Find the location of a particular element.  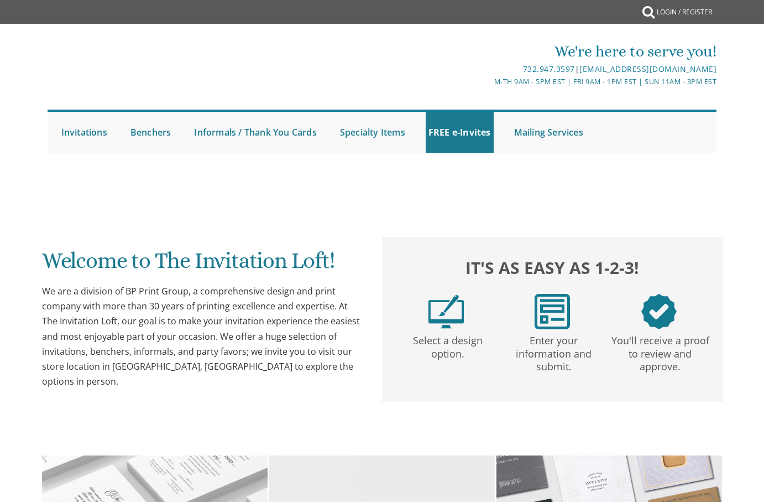

a: 732.947.3597 is located at coordinates (549, 69).